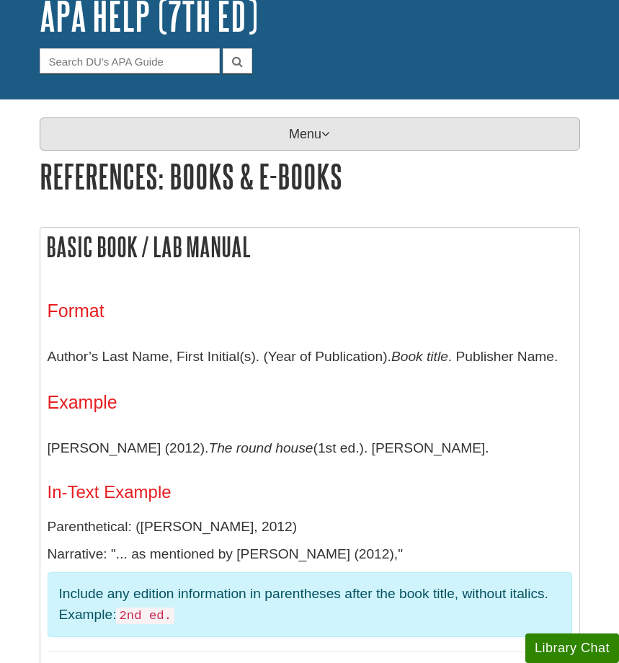 The width and height of the screenshot is (619, 663). Describe the element at coordinates (310, 176) in the screenshot. I see `h1: References: Books & E-books` at that location.